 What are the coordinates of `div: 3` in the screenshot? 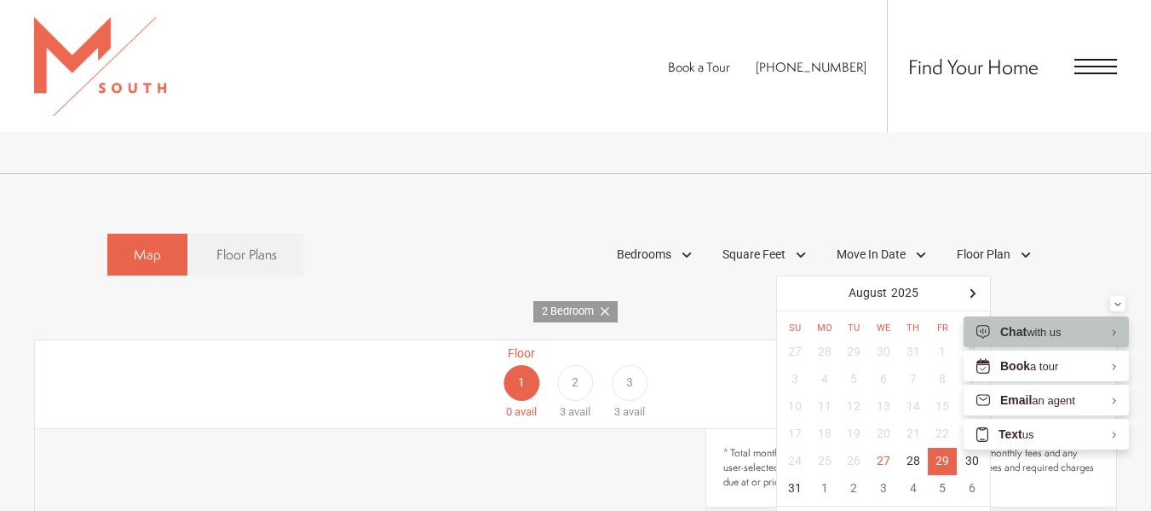 It's located at (884, 488).